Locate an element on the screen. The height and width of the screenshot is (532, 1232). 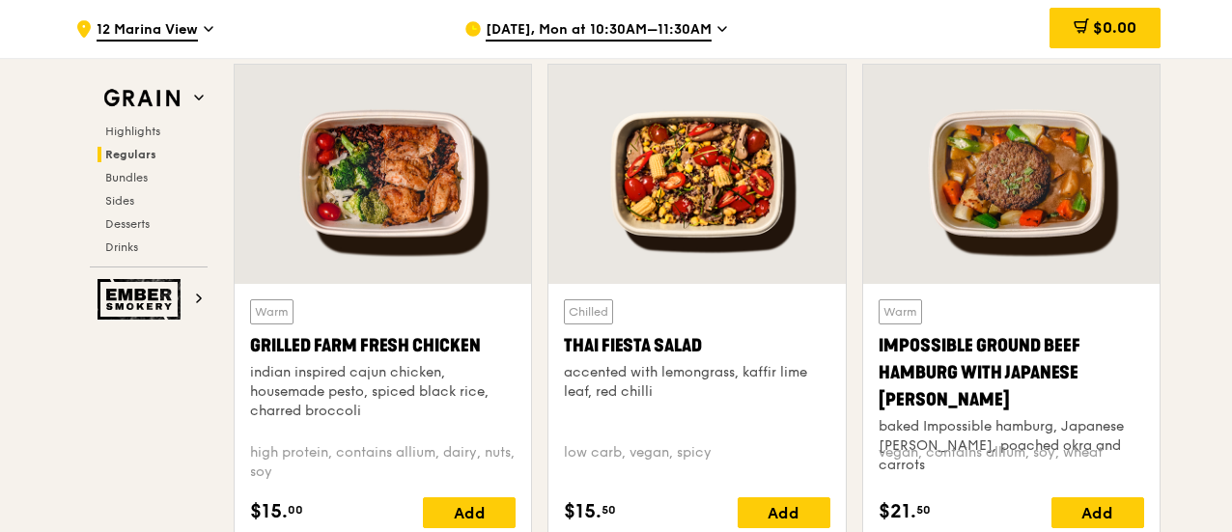
span: 00 is located at coordinates (295, 510).